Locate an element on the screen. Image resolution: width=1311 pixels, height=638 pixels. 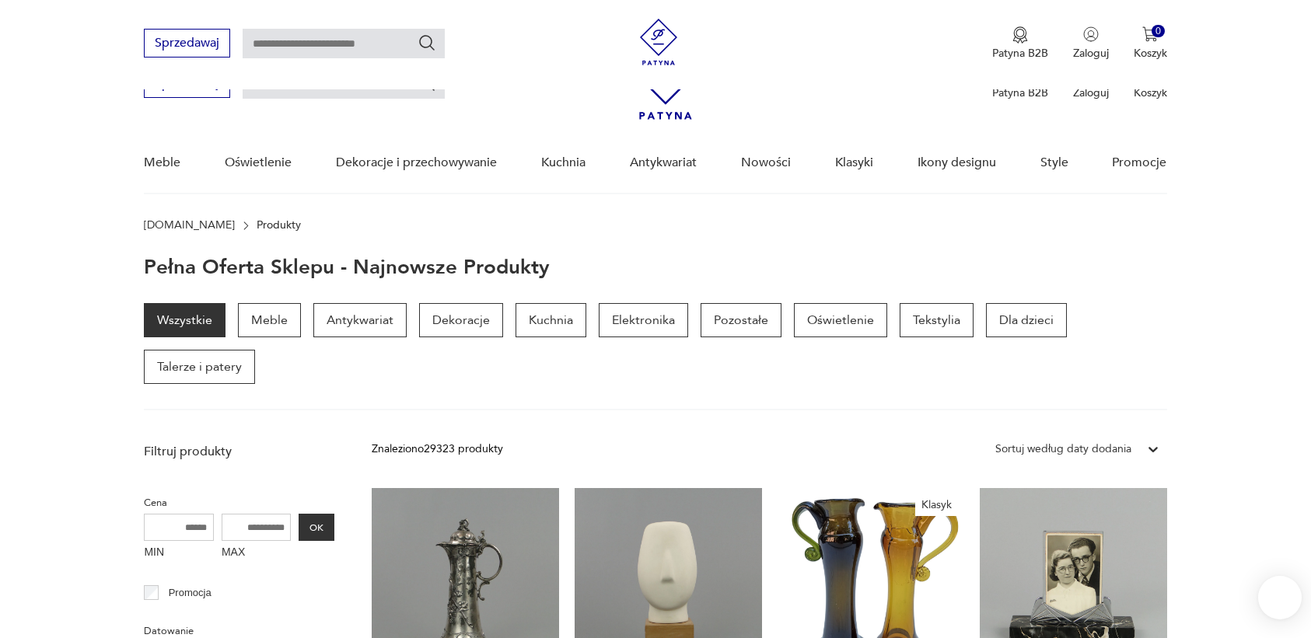
p: Tekstylia is located at coordinates (936, 320).